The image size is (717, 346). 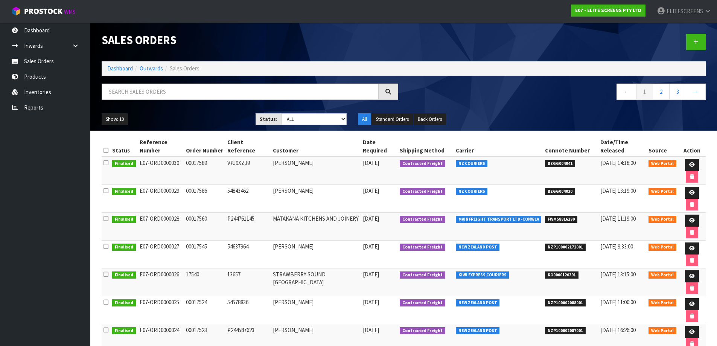 I want to click on a: Dashboard, so click(x=120, y=68).